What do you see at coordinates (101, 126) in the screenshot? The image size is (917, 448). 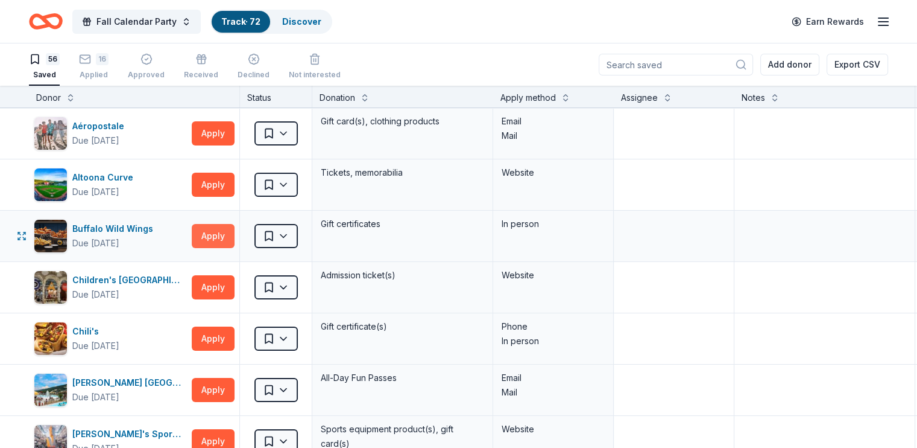 I see `div: Aéropostale` at bounding box center [101, 126].